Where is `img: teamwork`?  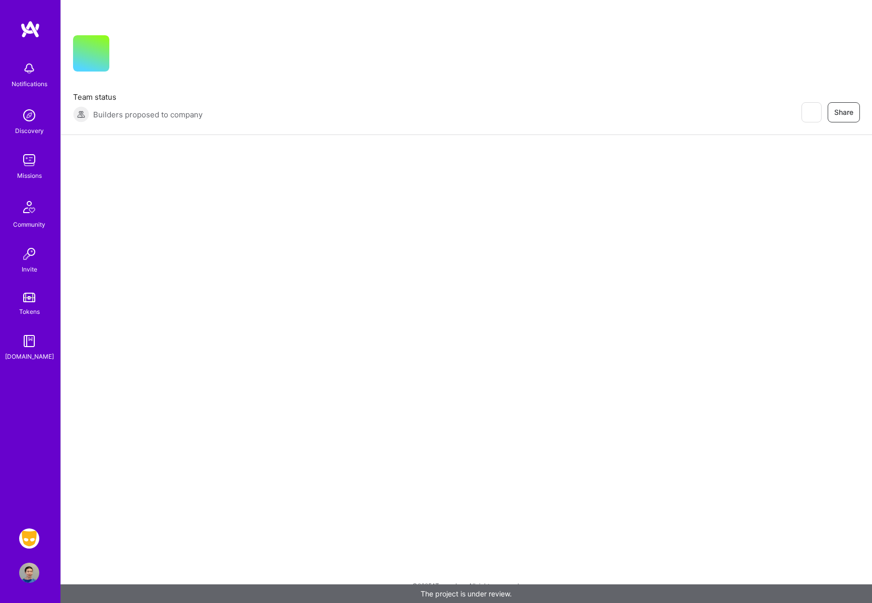
img: teamwork is located at coordinates (29, 160).